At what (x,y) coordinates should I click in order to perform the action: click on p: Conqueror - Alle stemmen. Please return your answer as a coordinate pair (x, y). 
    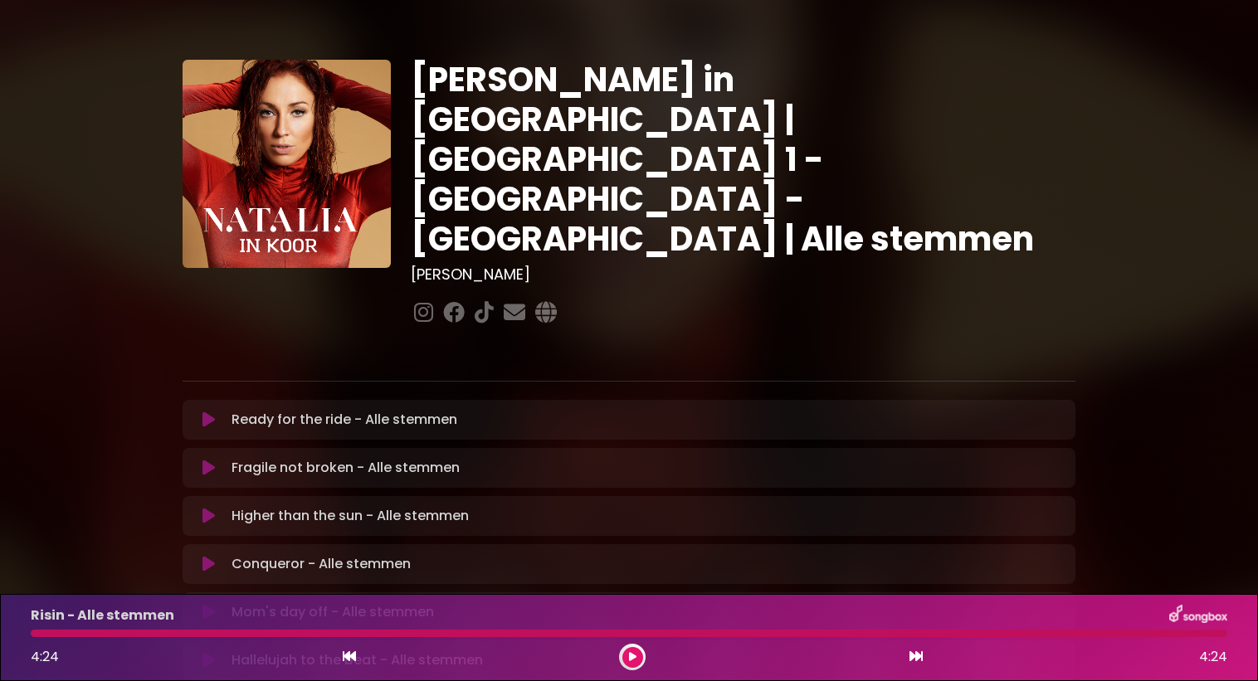
    Looking at the image, I should click on (321, 564).